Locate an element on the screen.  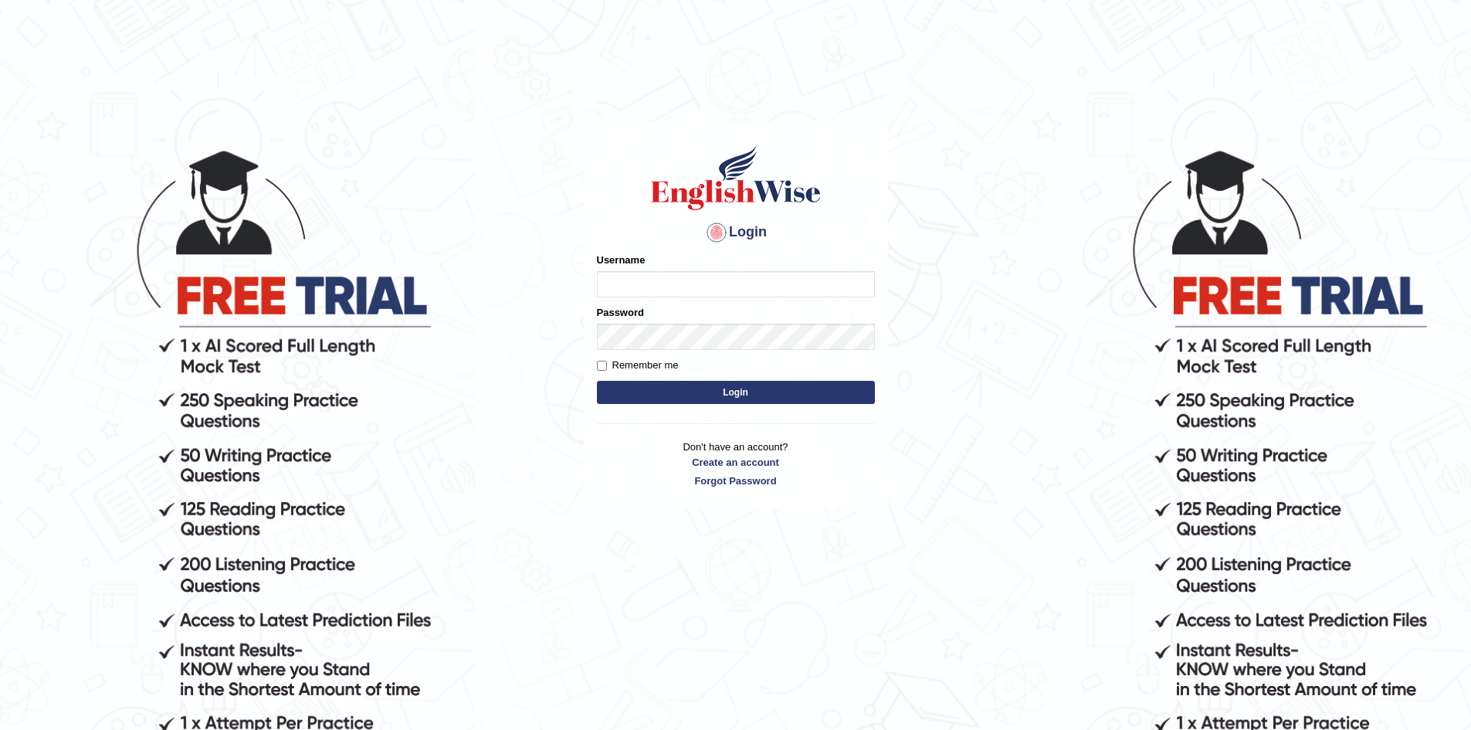
label: Remember me is located at coordinates (638, 365).